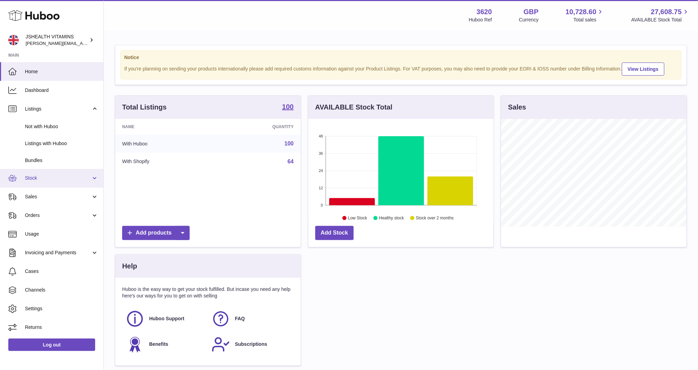 This screenshot has width=698, height=370. Describe the element at coordinates (156, 233) in the screenshot. I see `a: Add products` at that location.